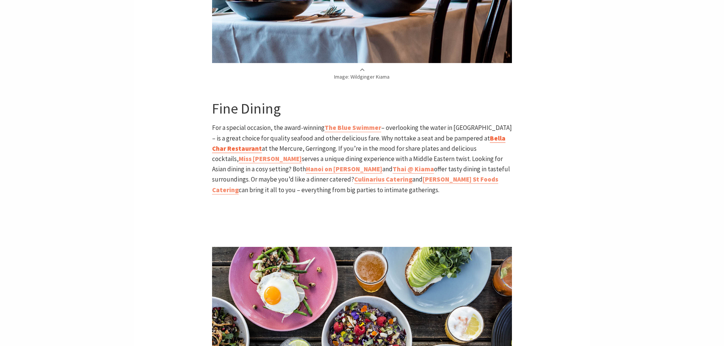 The height and width of the screenshot is (346, 724). I want to click on span: at the Mercure, Gerringong. If you’re in the mood for share plates and delicious cocktails, serve..., so click(357, 159).